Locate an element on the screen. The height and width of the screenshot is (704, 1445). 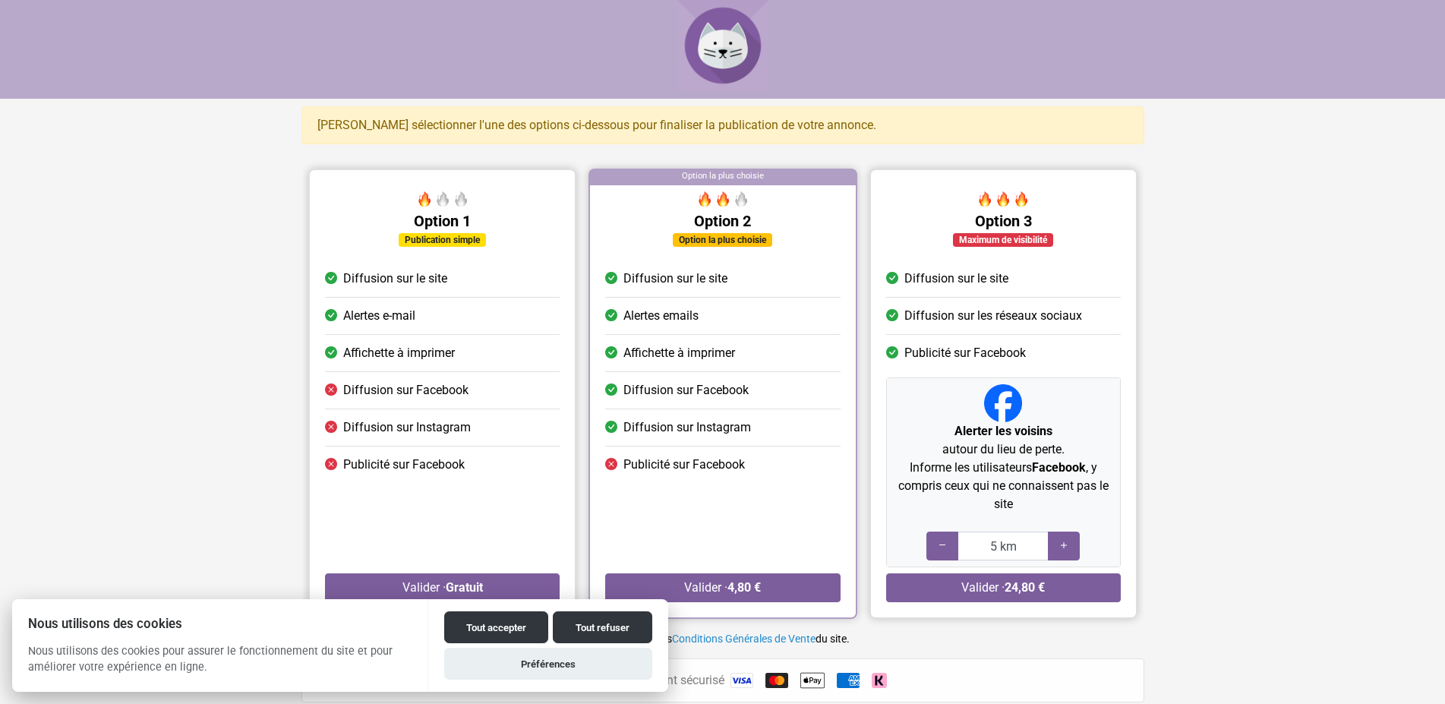
img: American Express is located at coordinates (848, 680).